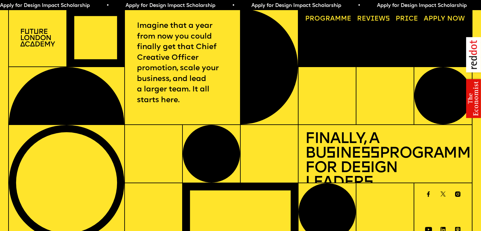 The image size is (481, 231). What do you see at coordinates (373, 19) in the screenshot?
I see `a: Reviews` at bounding box center [373, 19].